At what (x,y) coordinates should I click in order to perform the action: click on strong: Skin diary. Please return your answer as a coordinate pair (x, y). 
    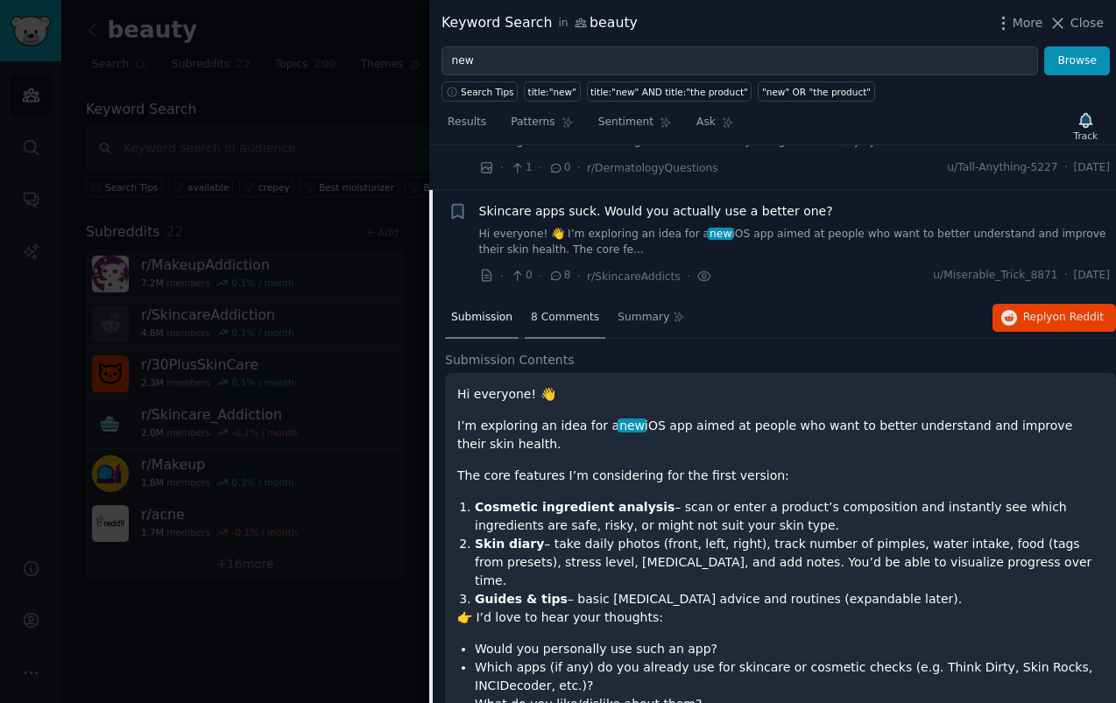
    Looking at the image, I should click on (509, 544).